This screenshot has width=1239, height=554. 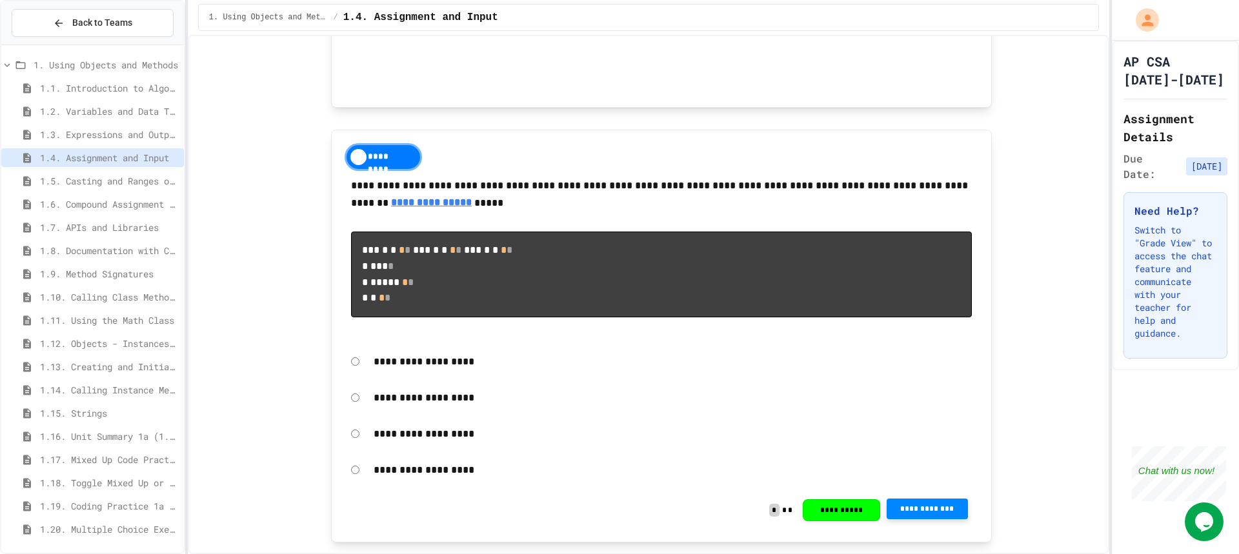 I want to click on span: 1.13. Creating and Initializing Objects: Constructors, so click(x=109, y=366).